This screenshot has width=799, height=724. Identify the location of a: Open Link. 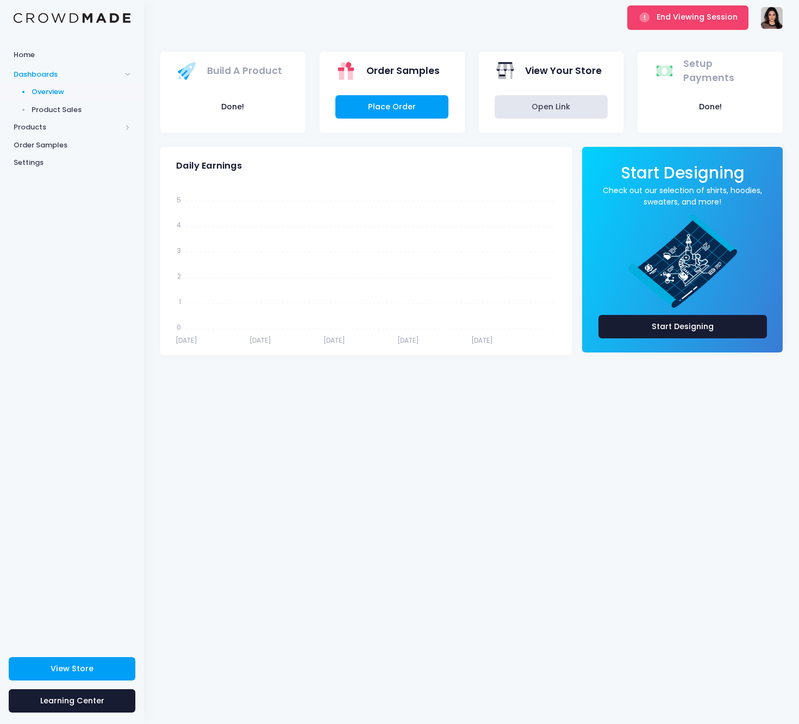
(551, 107).